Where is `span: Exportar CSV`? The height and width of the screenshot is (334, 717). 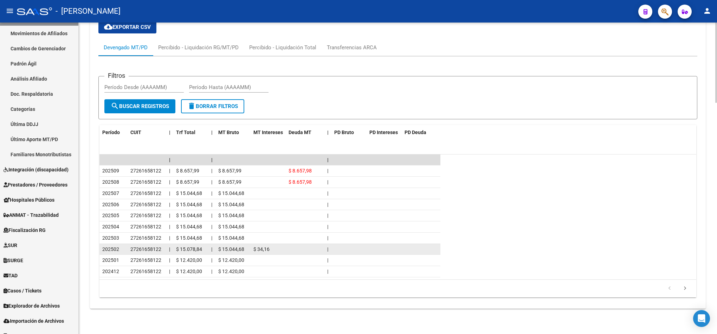
span: Exportar CSV is located at coordinates (127, 27).